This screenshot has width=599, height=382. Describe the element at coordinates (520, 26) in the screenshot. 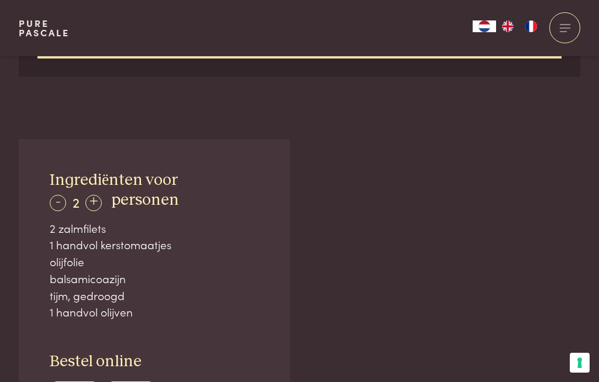

I see `ul: Language list` at that location.